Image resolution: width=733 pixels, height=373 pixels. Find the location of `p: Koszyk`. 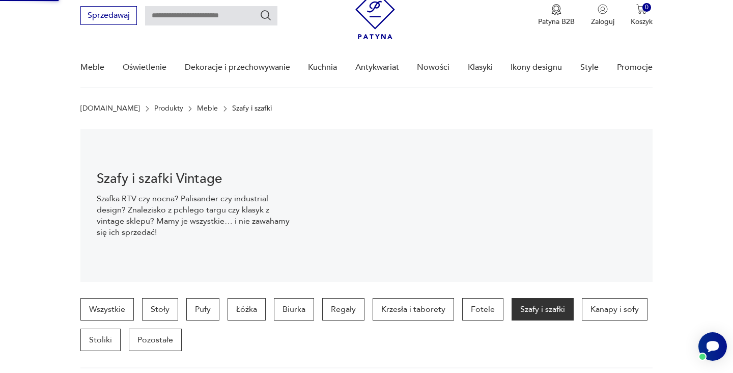

p: Koszyk is located at coordinates (642, 21).